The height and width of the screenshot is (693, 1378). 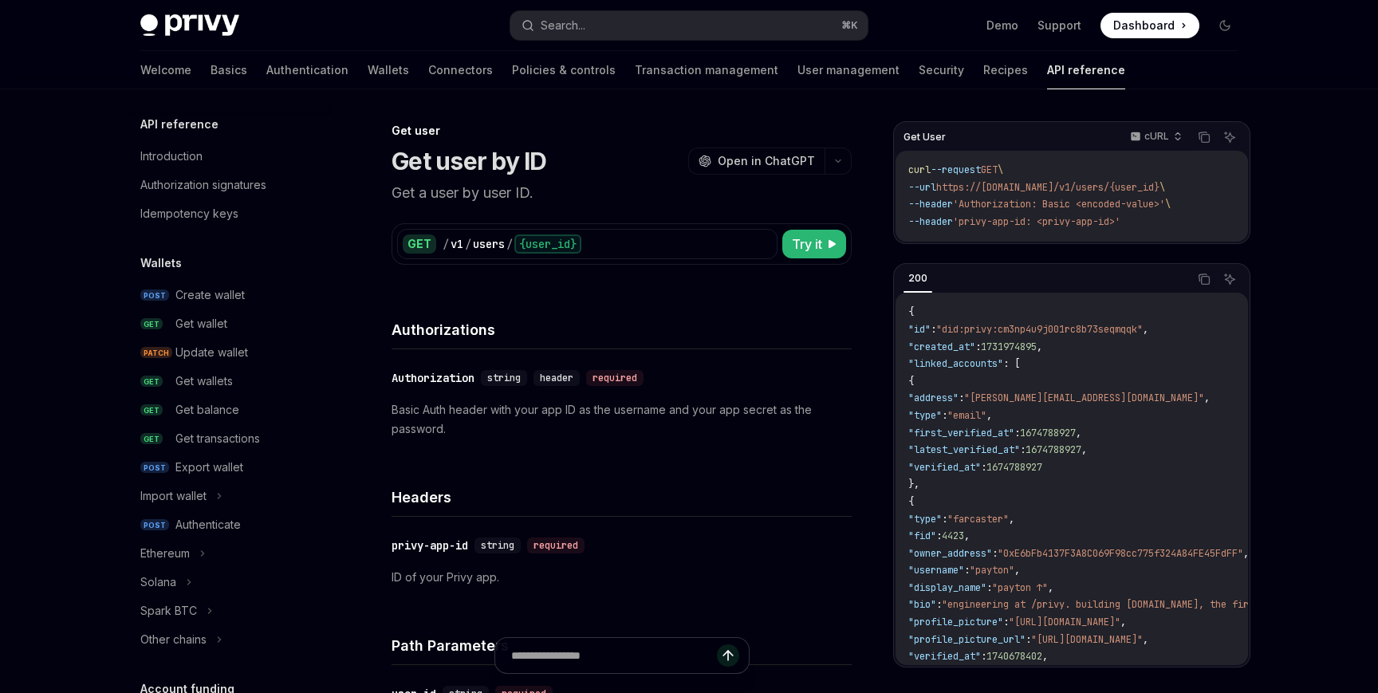 What do you see at coordinates (230, 381) in the screenshot?
I see `a: GETGet wallets` at bounding box center [230, 381].